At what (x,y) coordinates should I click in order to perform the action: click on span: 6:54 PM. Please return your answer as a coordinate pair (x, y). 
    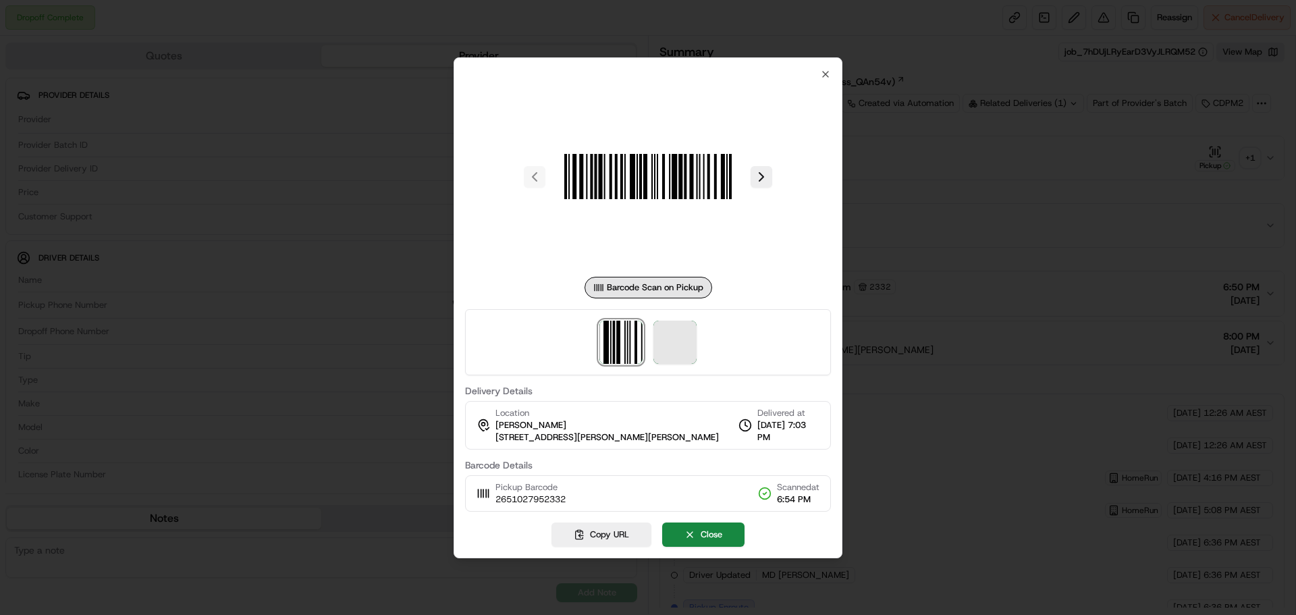
    Looking at the image, I should click on (798, 500).